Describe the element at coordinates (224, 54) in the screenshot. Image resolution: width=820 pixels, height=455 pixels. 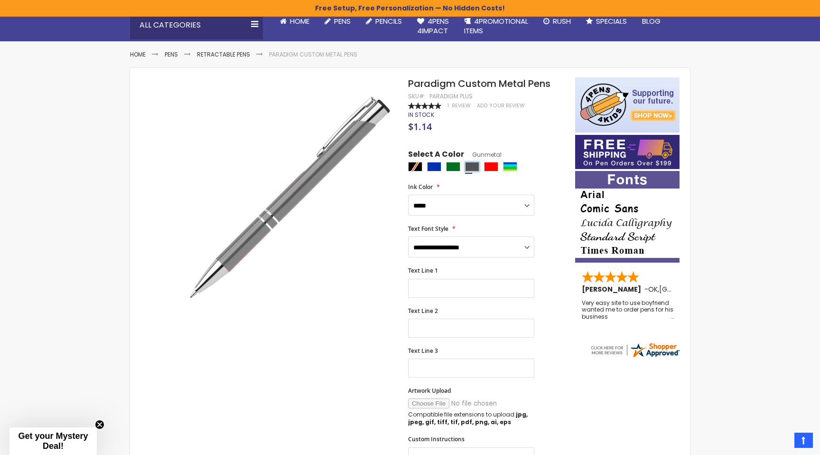
I see `a: Retractable Pens` at that location.